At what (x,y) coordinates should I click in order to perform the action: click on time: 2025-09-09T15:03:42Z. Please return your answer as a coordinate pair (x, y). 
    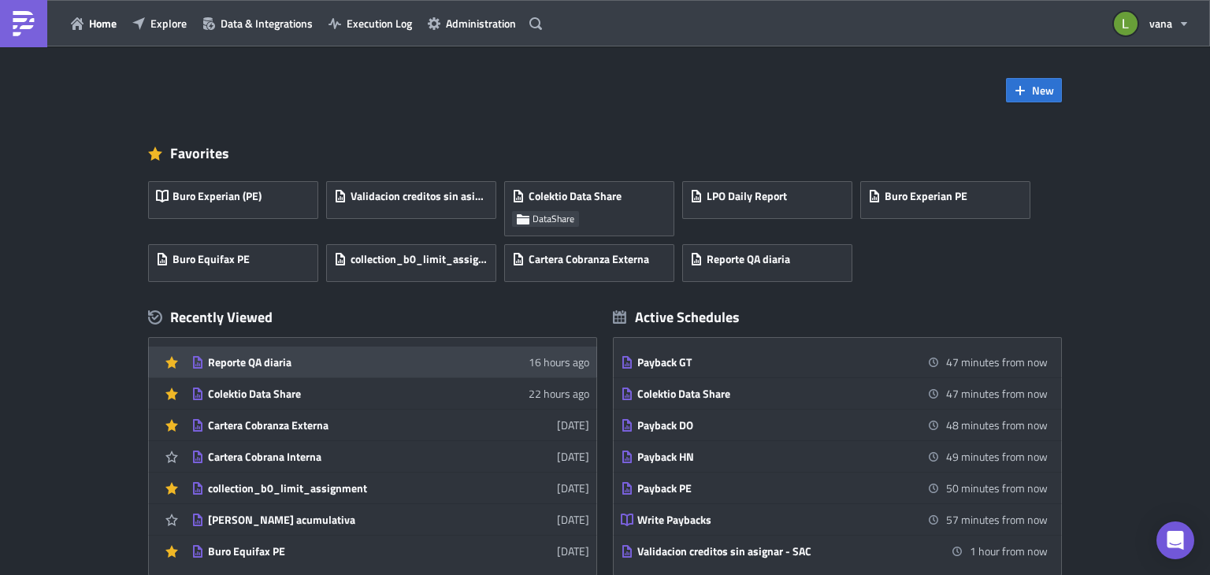
    Looking at the image, I should click on (573, 551).